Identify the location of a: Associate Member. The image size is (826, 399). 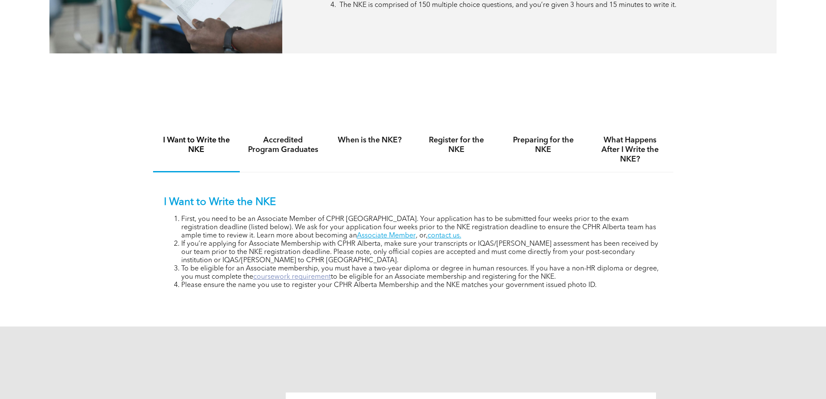
(386, 235).